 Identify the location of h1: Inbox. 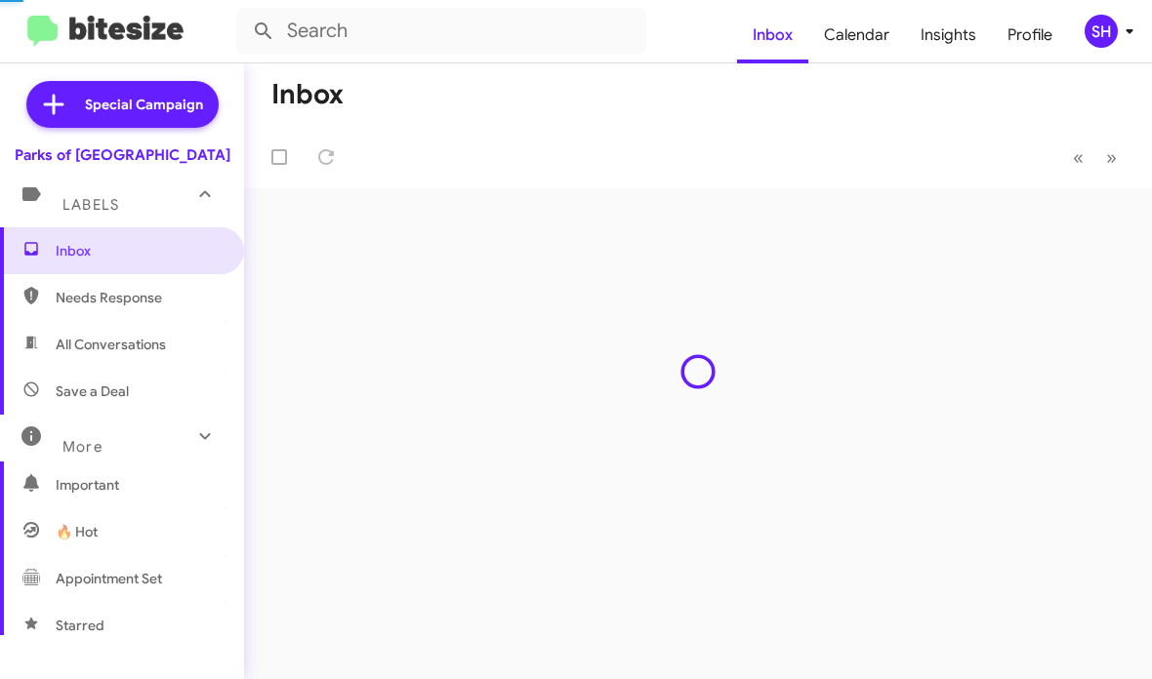
(307, 95).